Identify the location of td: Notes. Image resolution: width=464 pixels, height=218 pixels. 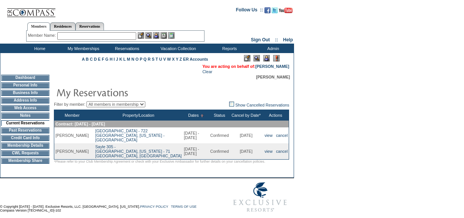
(25, 116).